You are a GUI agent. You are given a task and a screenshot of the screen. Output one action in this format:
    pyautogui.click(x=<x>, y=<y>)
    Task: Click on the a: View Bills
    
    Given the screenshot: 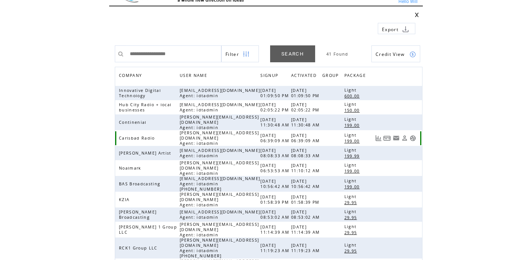 What is the action you would take?
    pyautogui.click(x=387, y=138)
    